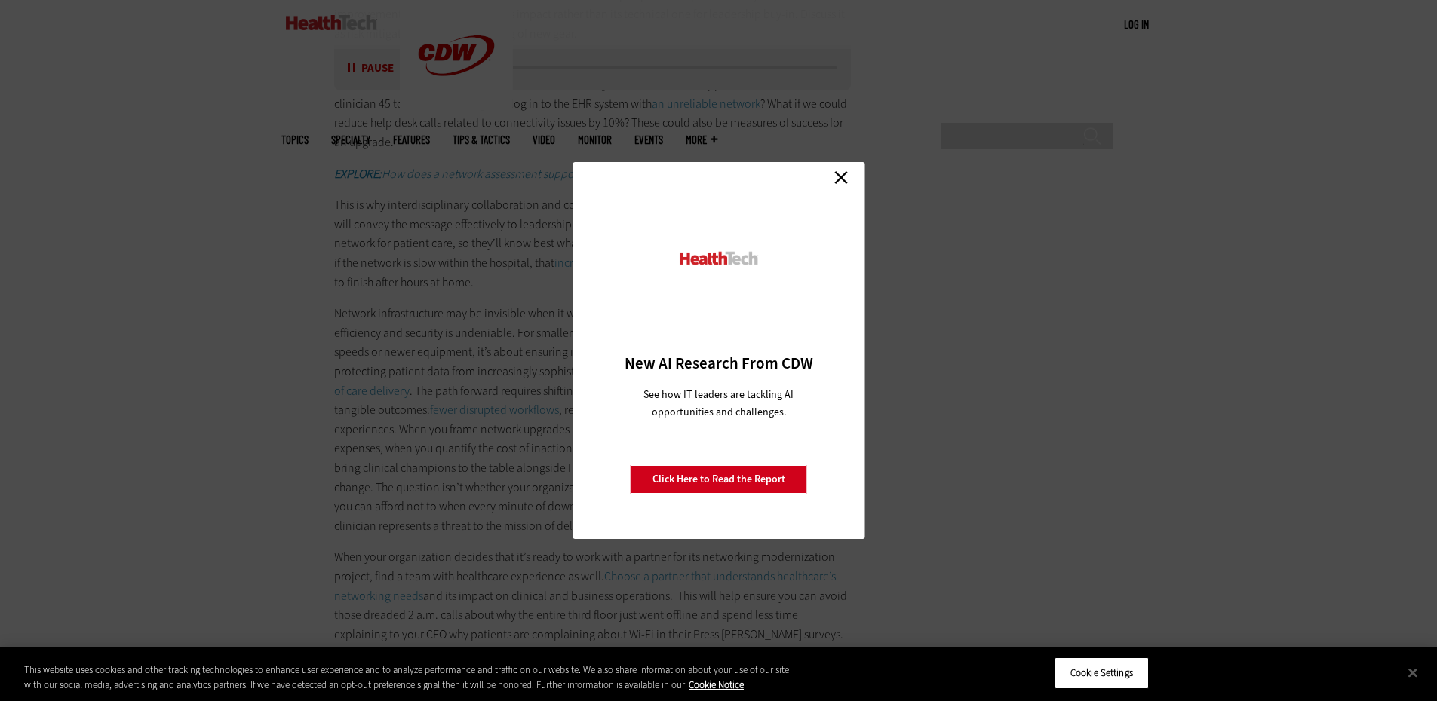 This screenshot has height=701, width=1437. Describe the element at coordinates (407, 677) in the screenshot. I see `div: This website uses cookies and other tracking technologies to enhance user experience and to analy...` at that location.